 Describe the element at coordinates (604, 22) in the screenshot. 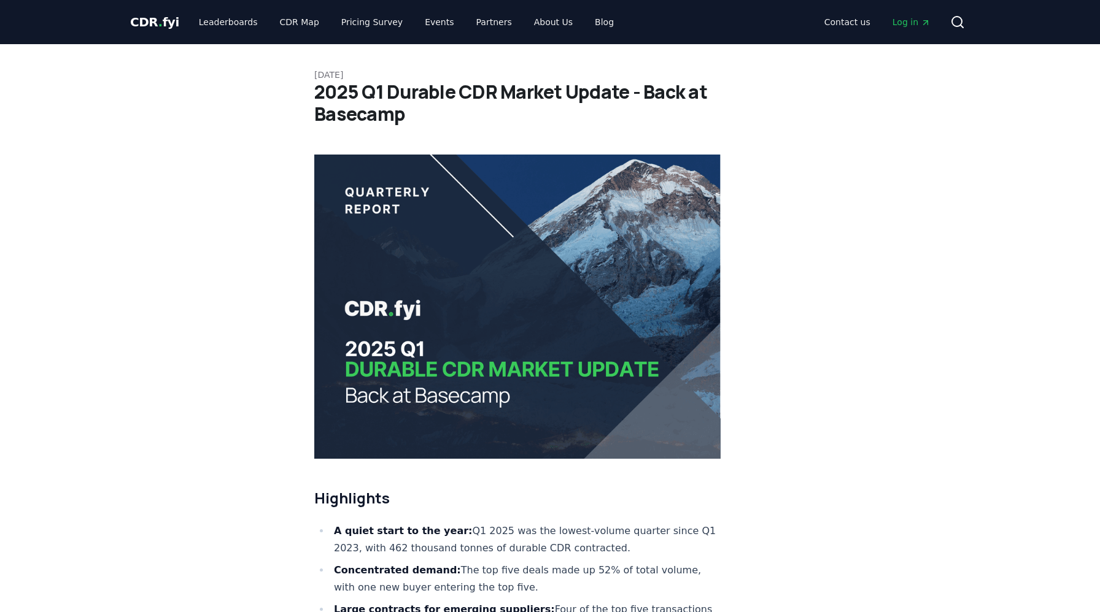

I see `a: Blog` at that location.